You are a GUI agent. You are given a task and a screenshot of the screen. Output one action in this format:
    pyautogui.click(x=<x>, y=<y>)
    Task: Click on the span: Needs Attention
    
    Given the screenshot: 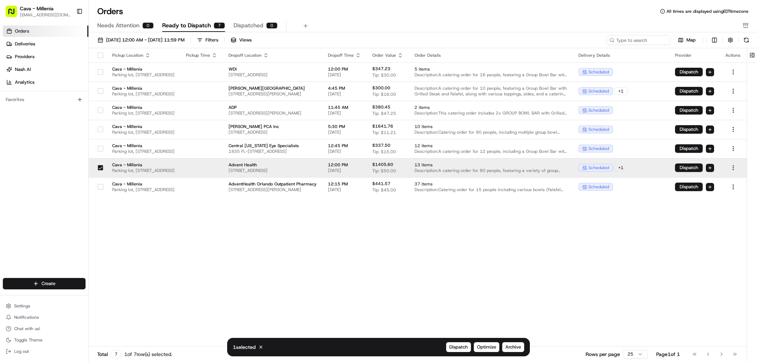 What is the action you would take?
    pyautogui.click(x=118, y=26)
    